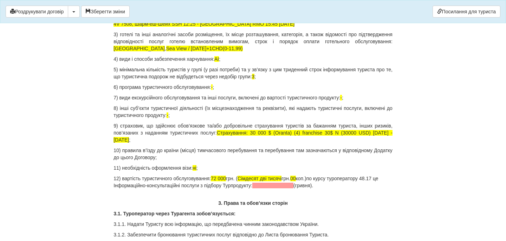 This screenshot has width=506, height=241. What do you see at coordinates (105, 12) in the screenshot?
I see `button: Зберегти зміни` at bounding box center [105, 12].